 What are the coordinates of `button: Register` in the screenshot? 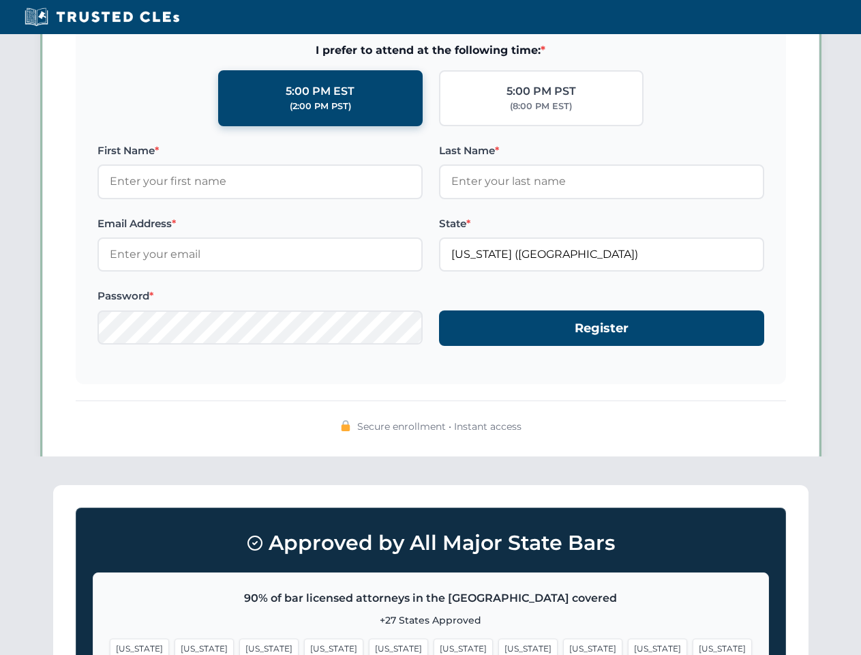 It's located at (601, 328).